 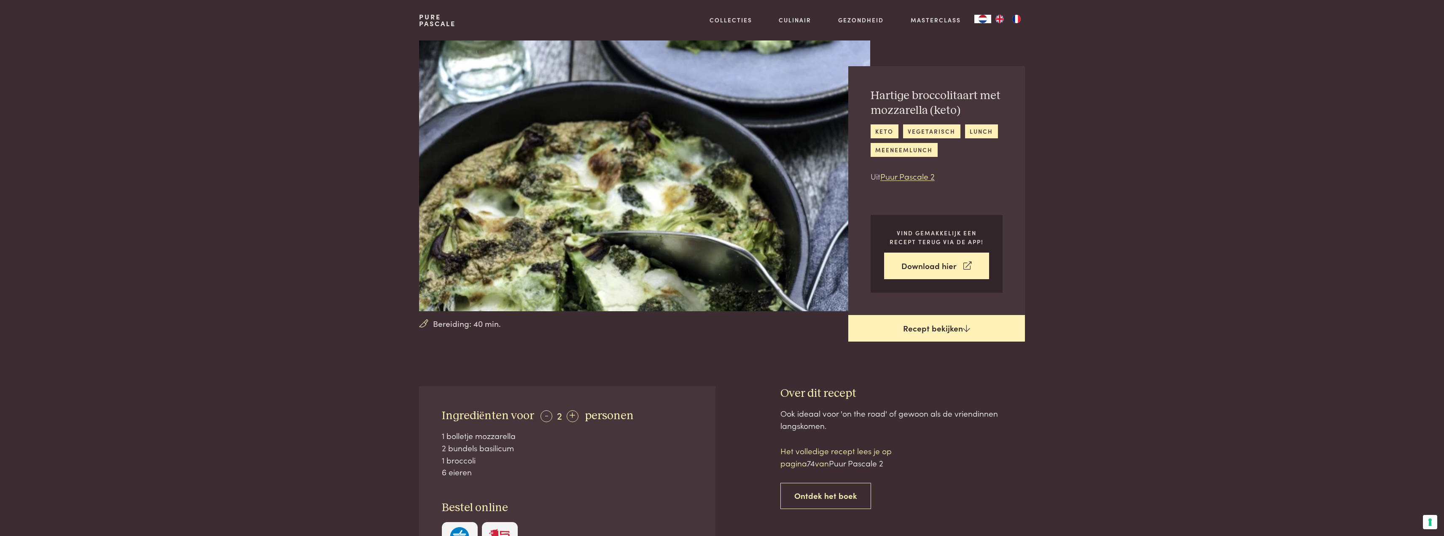 What do you see at coordinates (937, 329) in the screenshot?
I see `a: Recept bekijken` at bounding box center [937, 329].